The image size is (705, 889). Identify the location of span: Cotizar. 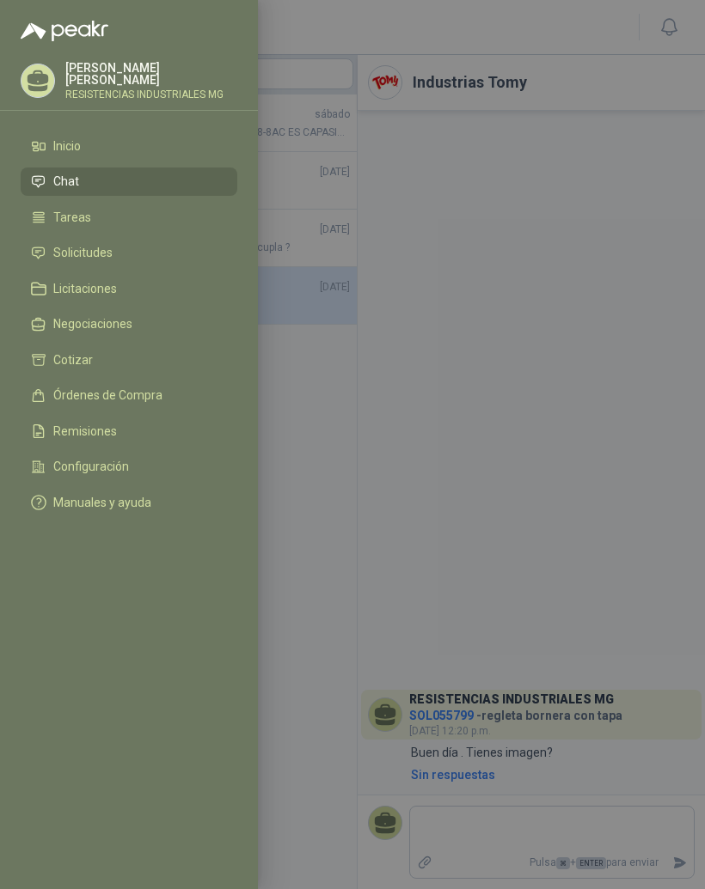
(73, 360).